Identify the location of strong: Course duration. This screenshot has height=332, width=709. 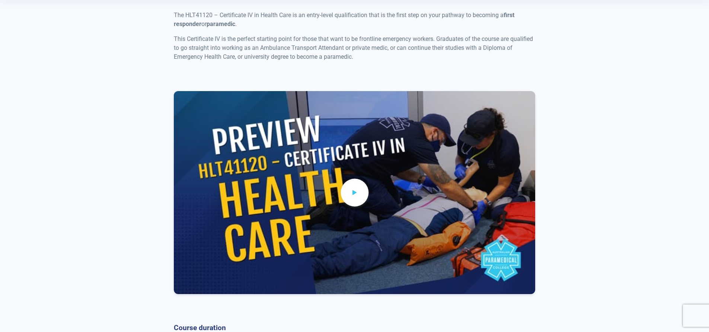
(200, 328).